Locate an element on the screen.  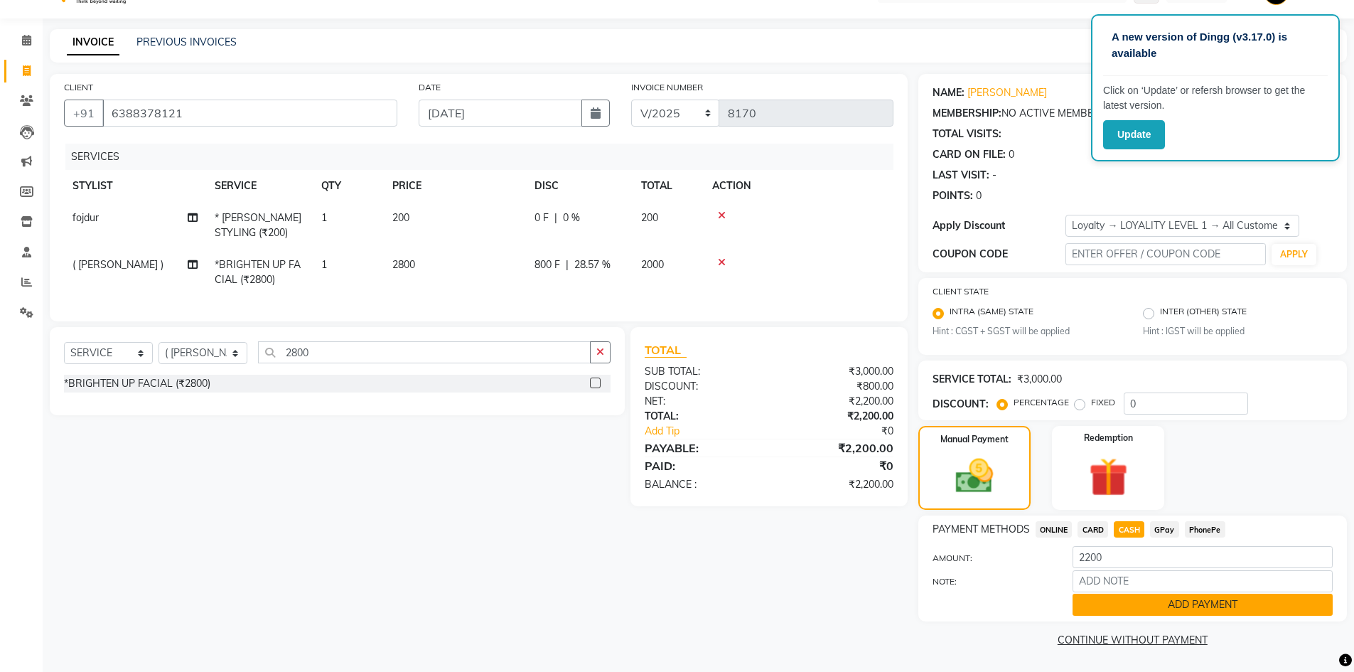
label: Manual Payment is located at coordinates (975, 439).